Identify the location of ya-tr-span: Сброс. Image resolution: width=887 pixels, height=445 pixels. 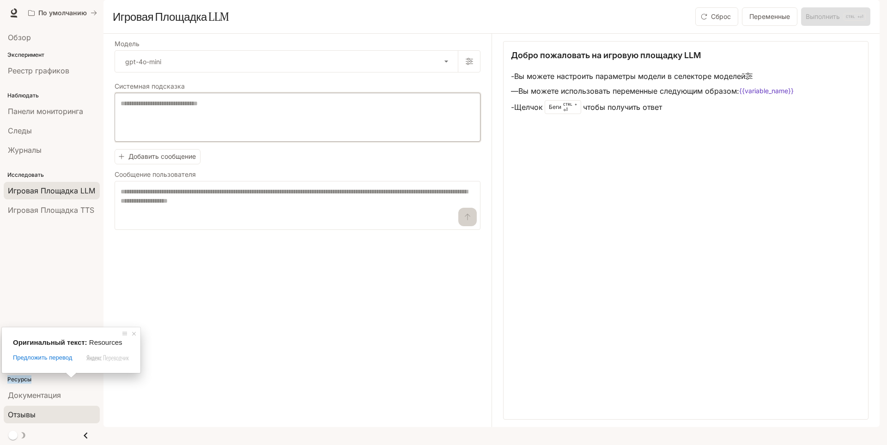
(721, 17).